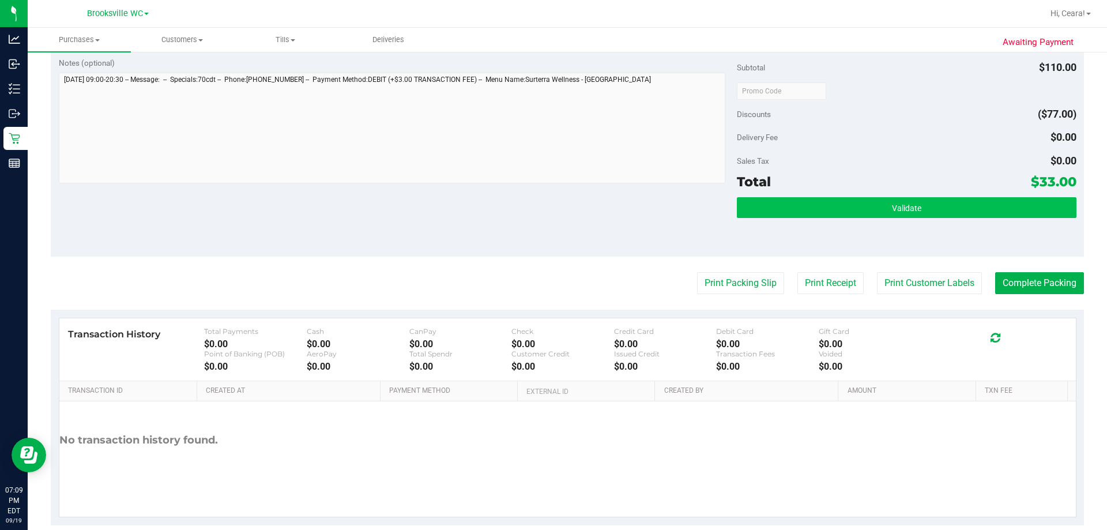 This screenshot has height=530, width=1107. Describe the element at coordinates (563, 331) in the screenshot. I see `div: Check` at that location.